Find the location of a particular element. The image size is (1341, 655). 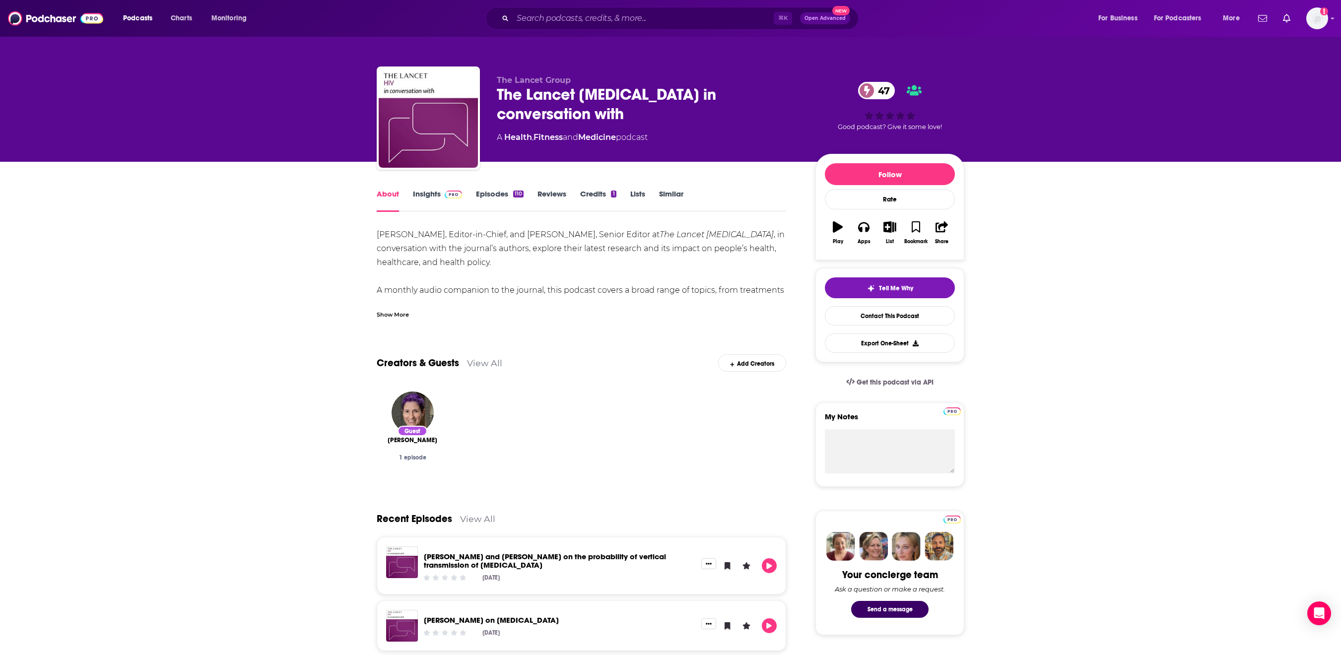

a: InsightsPodchaser Pro is located at coordinates (437, 200).